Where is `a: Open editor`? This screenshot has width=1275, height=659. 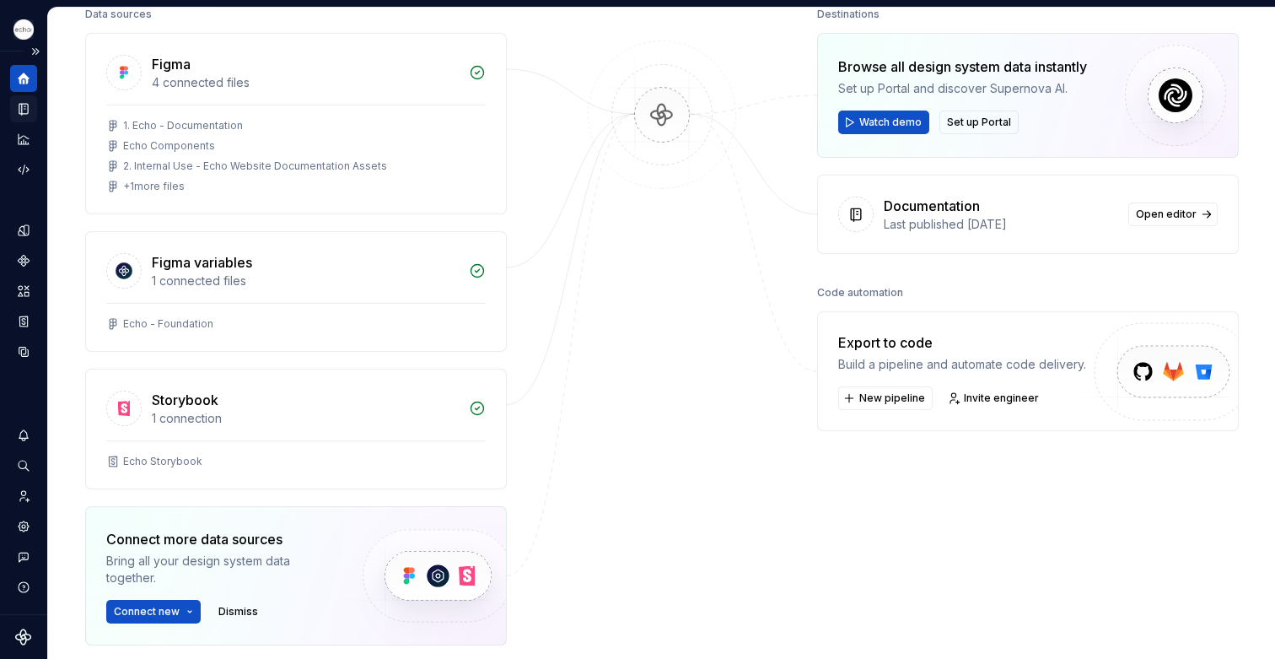 a: Open editor is located at coordinates (1173, 214).